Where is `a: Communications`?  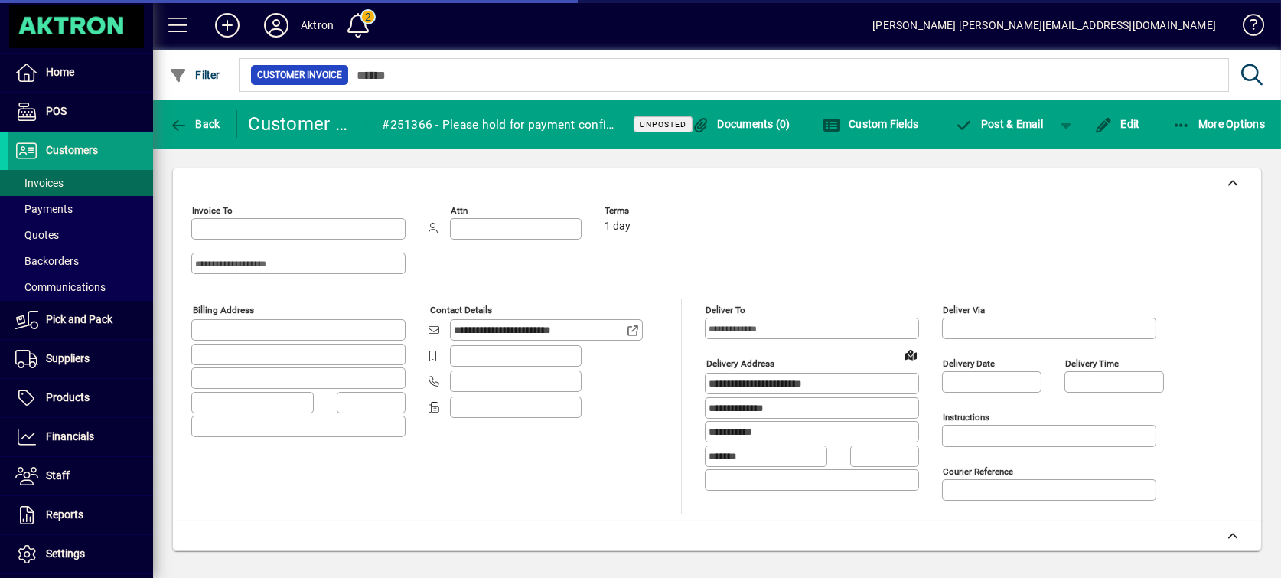 a: Communications is located at coordinates (80, 287).